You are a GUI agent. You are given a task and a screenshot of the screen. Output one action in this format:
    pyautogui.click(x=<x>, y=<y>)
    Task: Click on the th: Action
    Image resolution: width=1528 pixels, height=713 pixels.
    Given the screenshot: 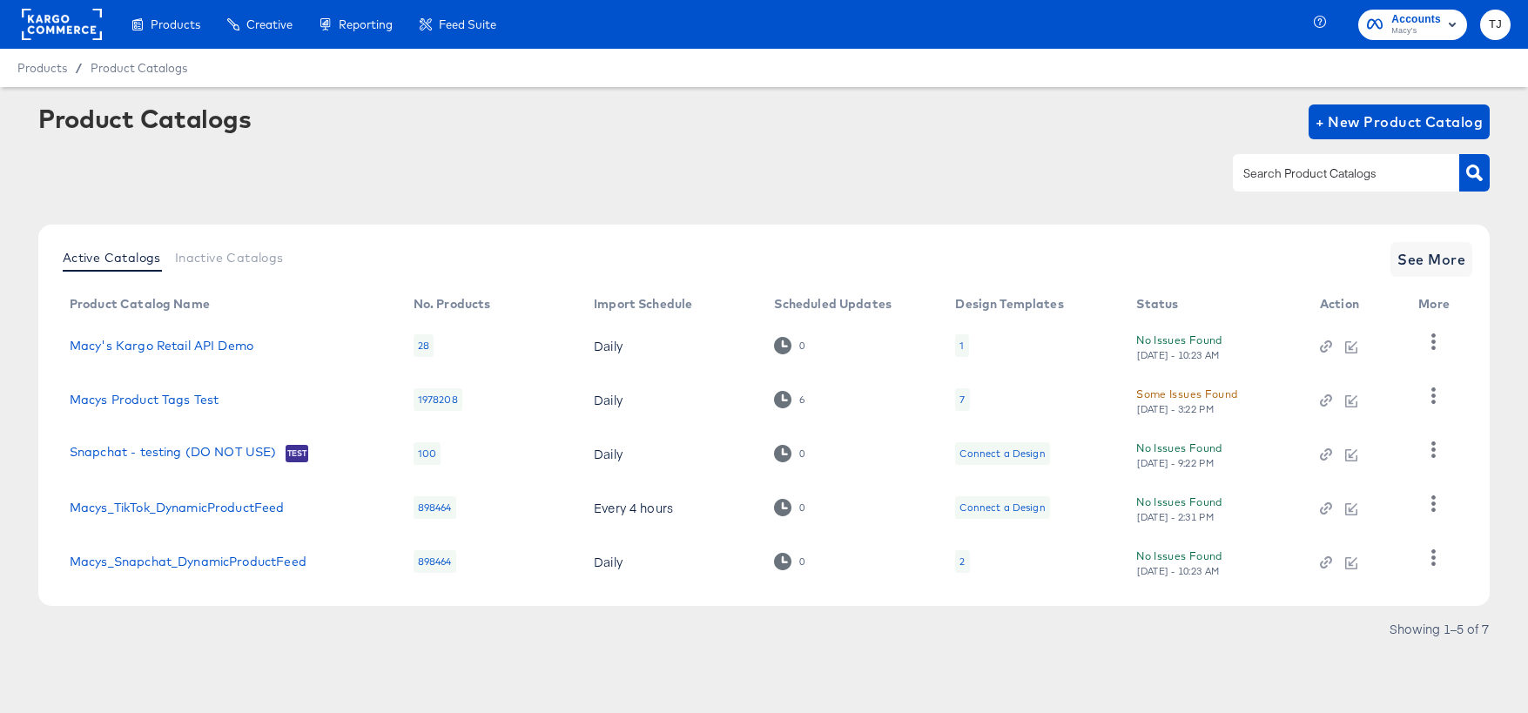 What is the action you would take?
    pyautogui.click(x=1355, y=305)
    